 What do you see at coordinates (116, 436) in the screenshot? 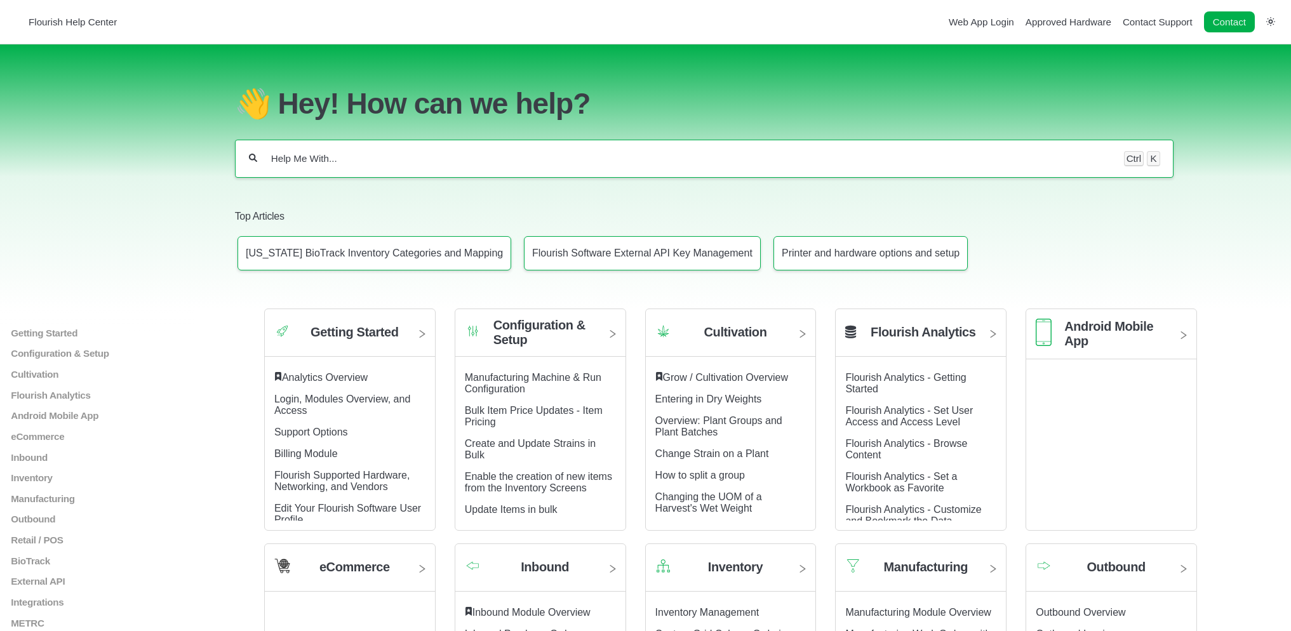
I see `a: eCommerce` at bounding box center [116, 436].